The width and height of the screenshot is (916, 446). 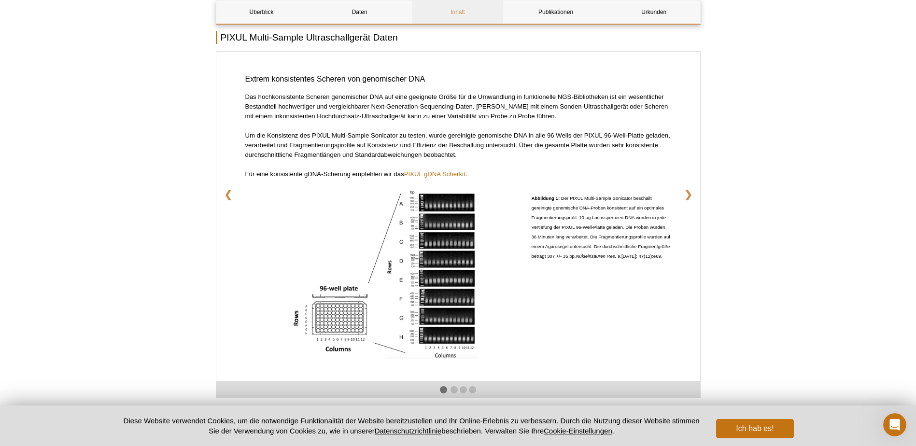 What do you see at coordinates (458, 107) in the screenshot?
I see `p: Das hochkonsistente Scheren genomischer DNA auf eine geeignete Größe für die Umwandlung in funkti...` at bounding box center [458, 107].